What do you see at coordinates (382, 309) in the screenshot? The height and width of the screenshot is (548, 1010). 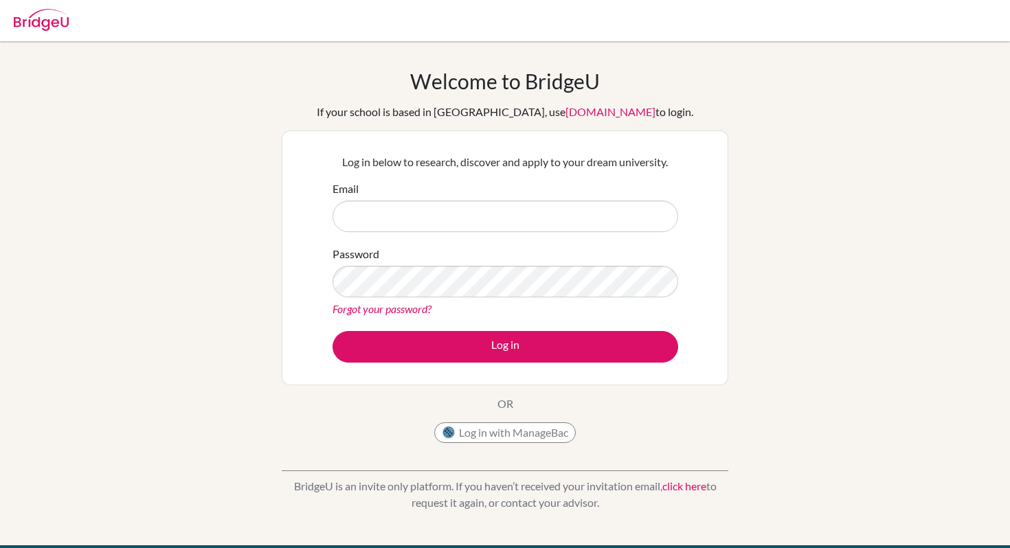 I see `a: Forgot your password?` at bounding box center [382, 309].